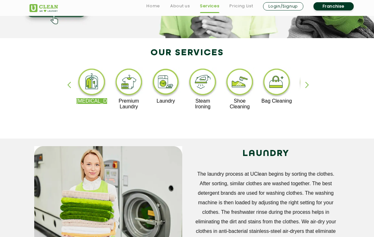 The image size is (374, 237). What do you see at coordinates (129, 104) in the screenshot?
I see `p: Premium Laundry` at bounding box center [129, 104].